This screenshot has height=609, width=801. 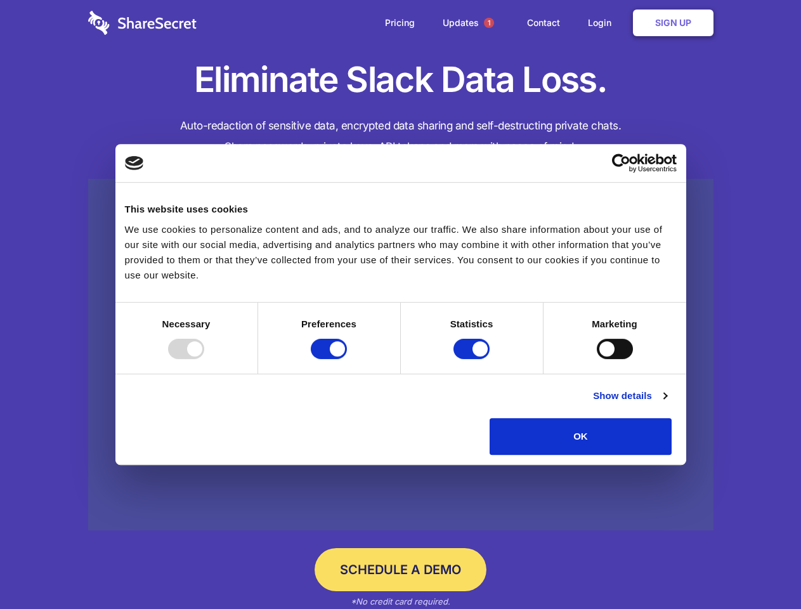 I want to click on a: Login, so click(x=603, y=23).